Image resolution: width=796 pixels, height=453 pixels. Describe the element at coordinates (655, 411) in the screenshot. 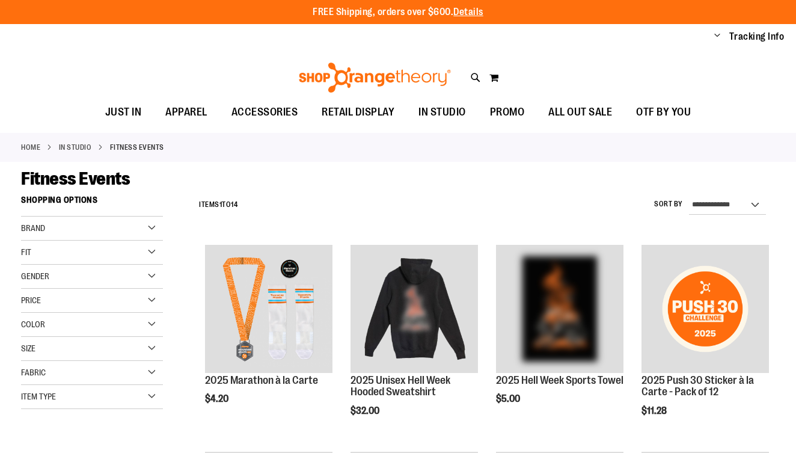

I see `span: $11.28` at that location.